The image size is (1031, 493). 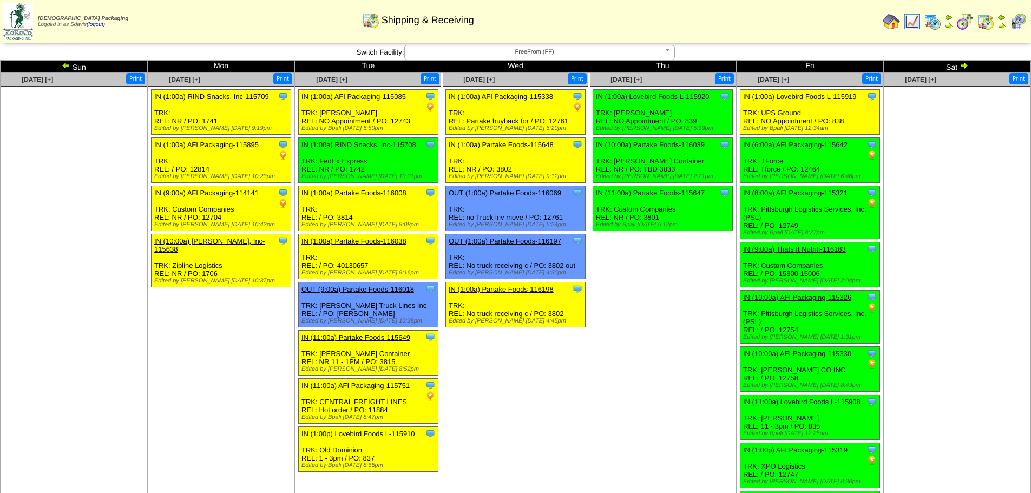 What do you see at coordinates (795, 450) in the screenshot?
I see `a: IN (1:00p) AFI Packaging-115319` at bounding box center [795, 450].